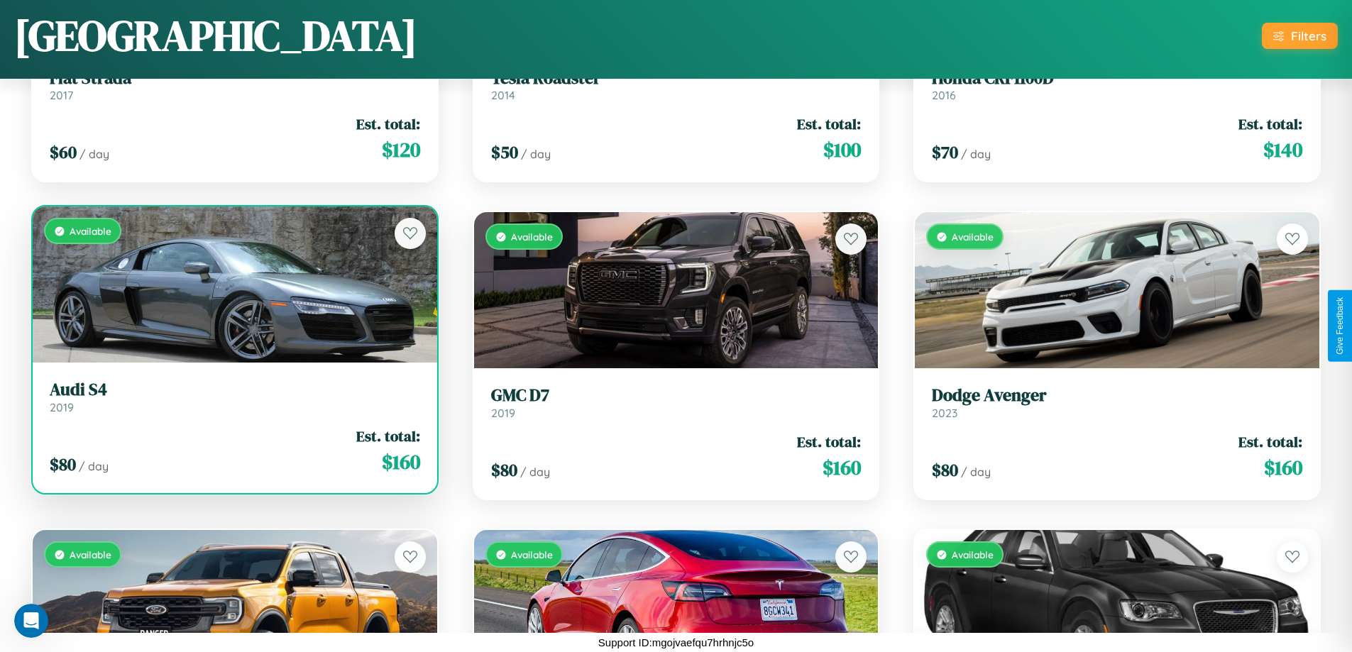  I want to click on span: $ 50, so click(505, 152).